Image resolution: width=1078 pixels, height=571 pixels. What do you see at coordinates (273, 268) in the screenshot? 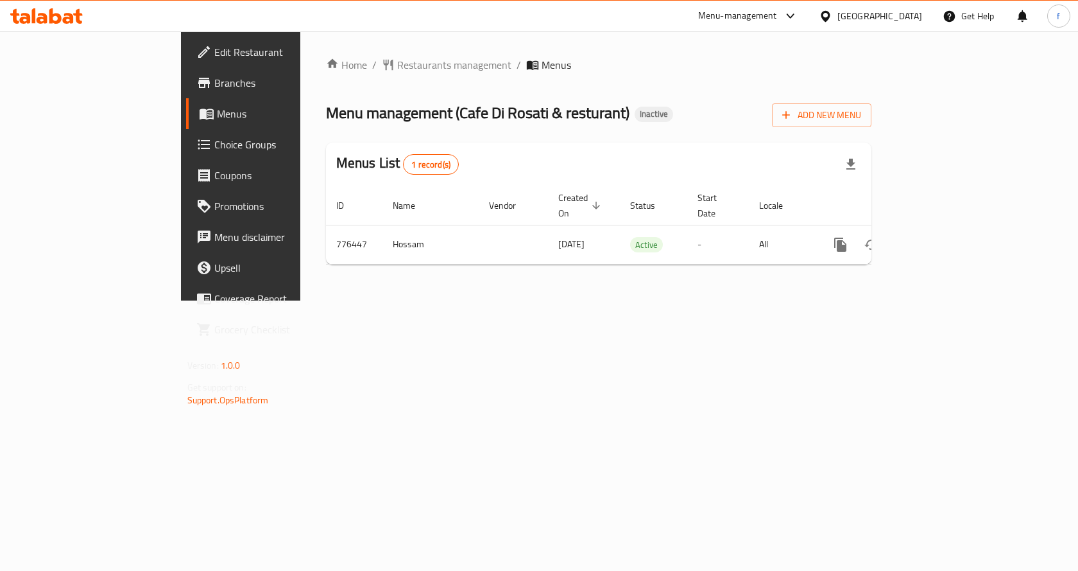
I see `a: Upsell` at bounding box center [273, 268].